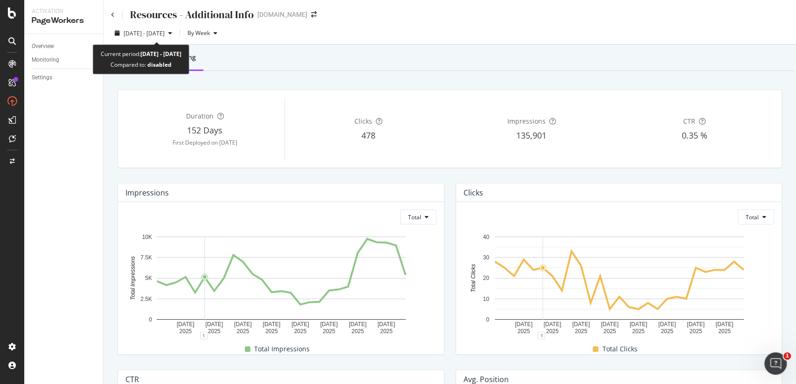 The width and height of the screenshot is (796, 384). I want to click on span: By Week, so click(197, 33).